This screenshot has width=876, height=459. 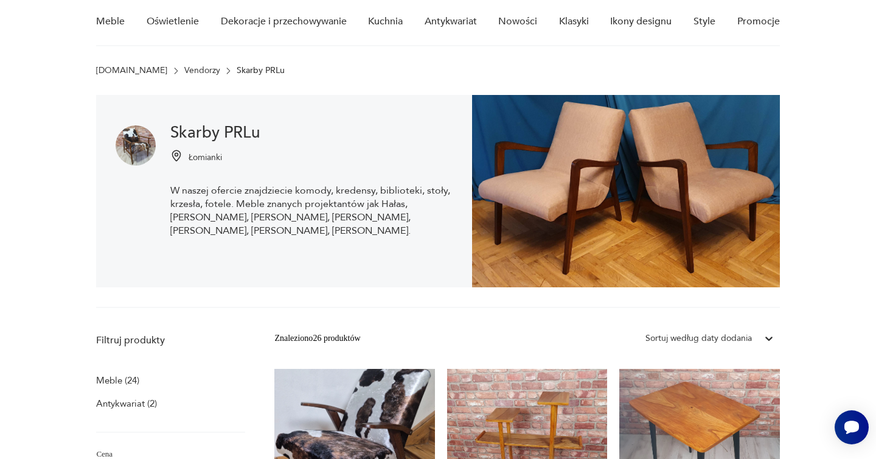 I want to click on p: Łomianki, so click(x=205, y=157).